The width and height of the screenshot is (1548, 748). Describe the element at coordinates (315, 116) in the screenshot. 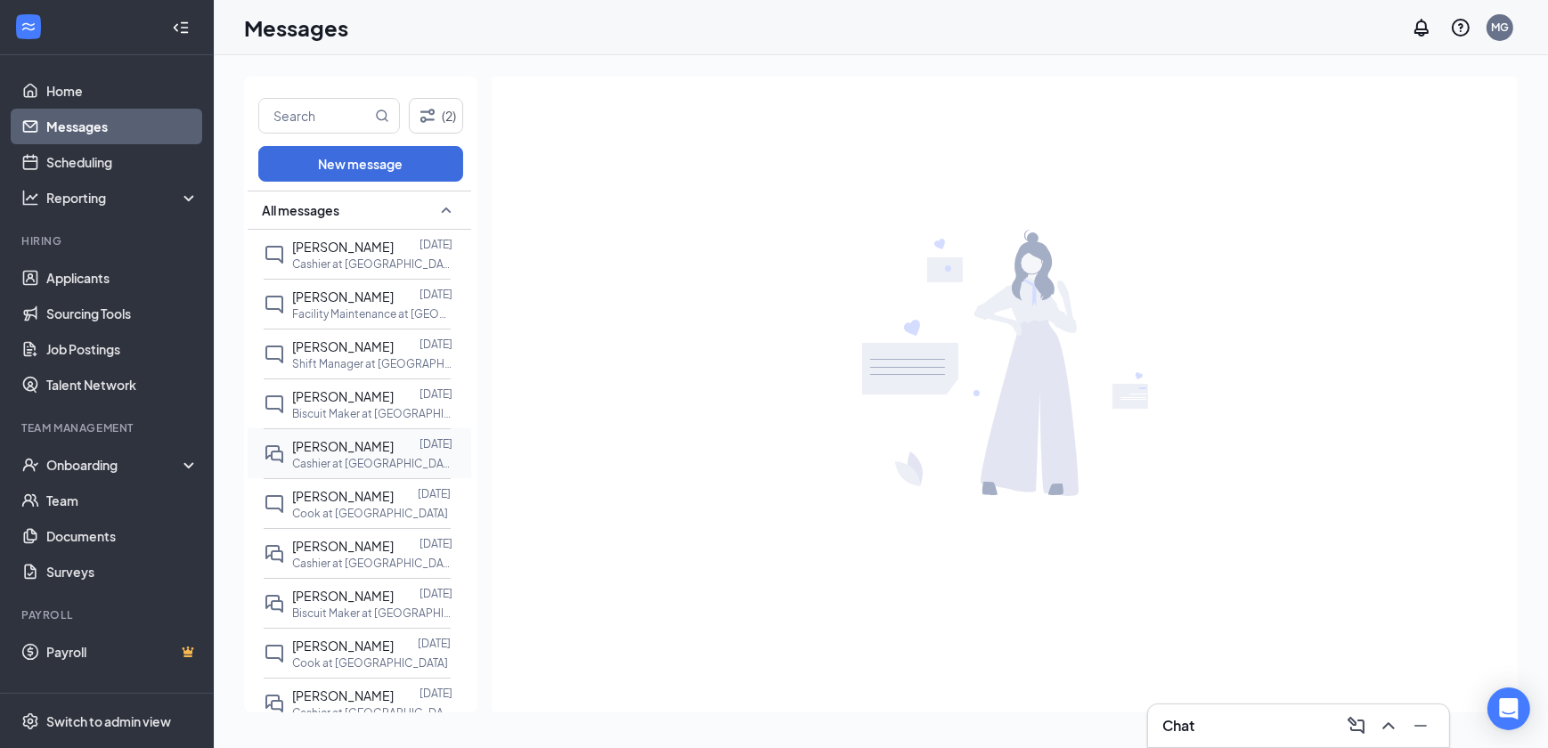

I see `input: Search` at that location.